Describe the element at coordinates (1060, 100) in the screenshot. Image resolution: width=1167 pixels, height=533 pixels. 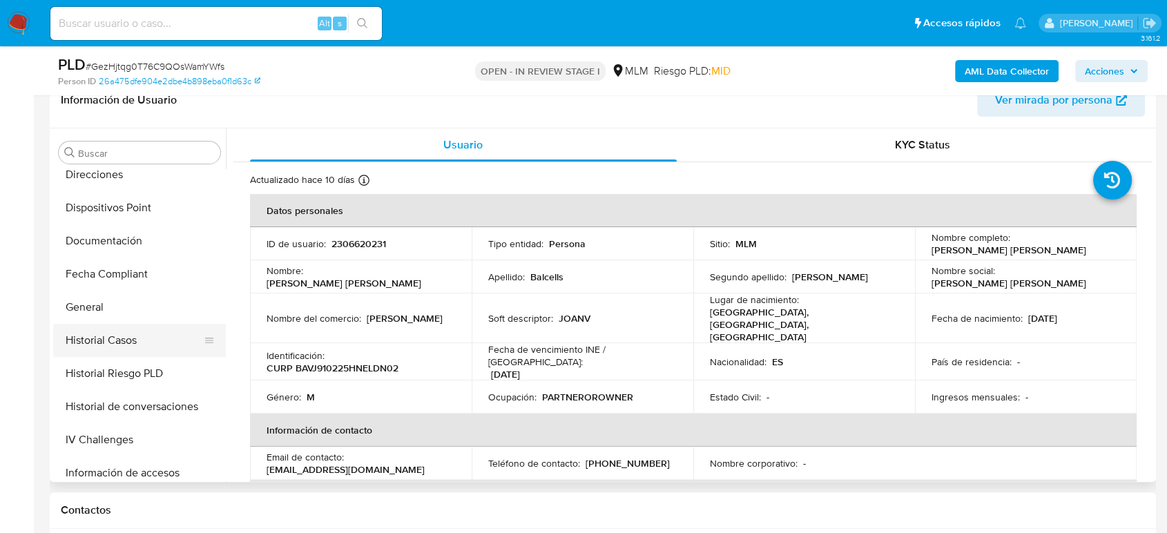
I see `button: Ver mirada por persona` at that location.